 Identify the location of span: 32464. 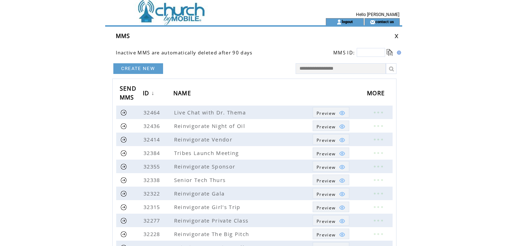
(153, 112).